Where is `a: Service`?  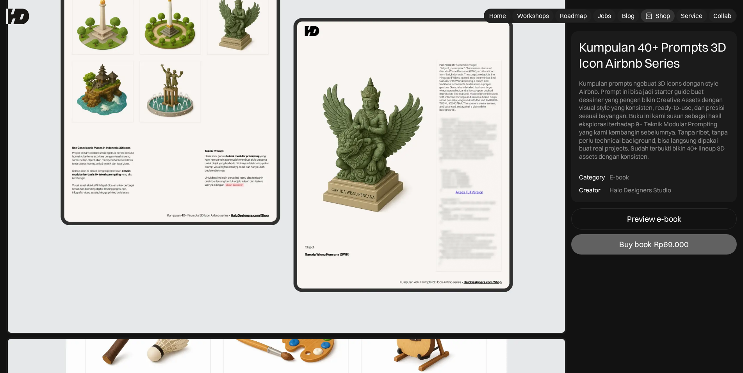
a: Service is located at coordinates (692, 16).